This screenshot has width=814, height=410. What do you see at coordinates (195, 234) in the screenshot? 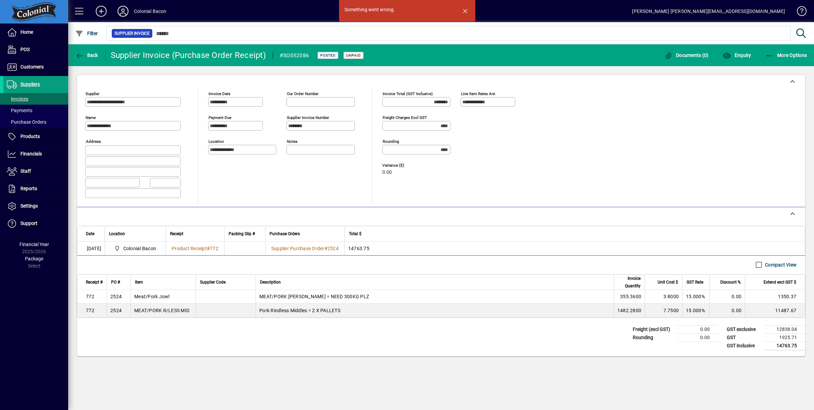
I see `div: Receipt` at bounding box center [195, 234].